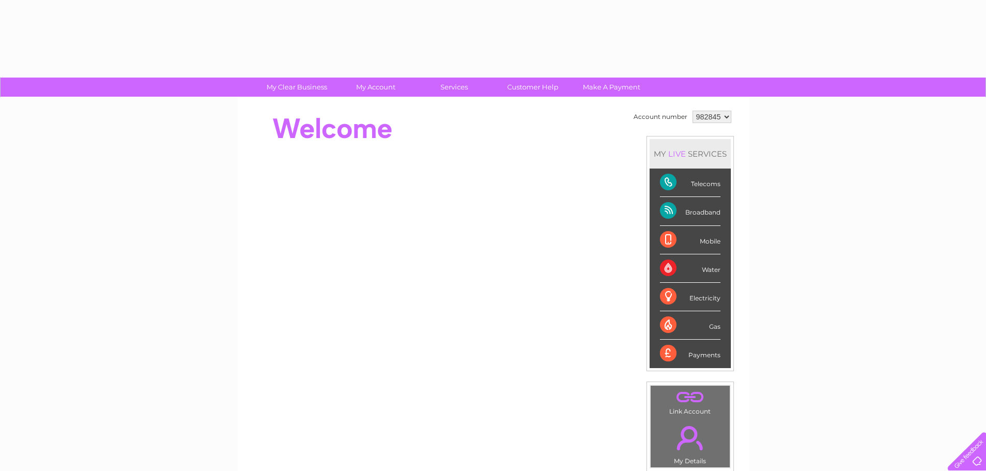  What do you see at coordinates (690, 183) in the screenshot?
I see `div: Telecoms` at bounding box center [690, 183].